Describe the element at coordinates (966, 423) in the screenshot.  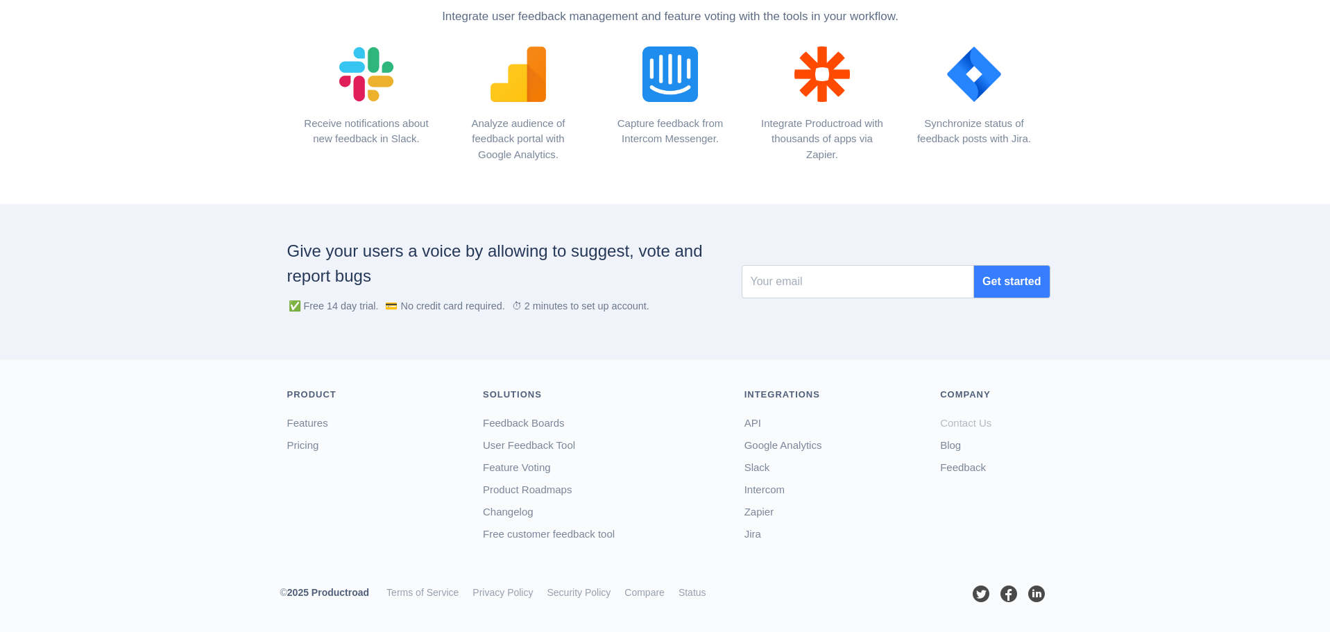
I see `a: Contact Us` at that location.